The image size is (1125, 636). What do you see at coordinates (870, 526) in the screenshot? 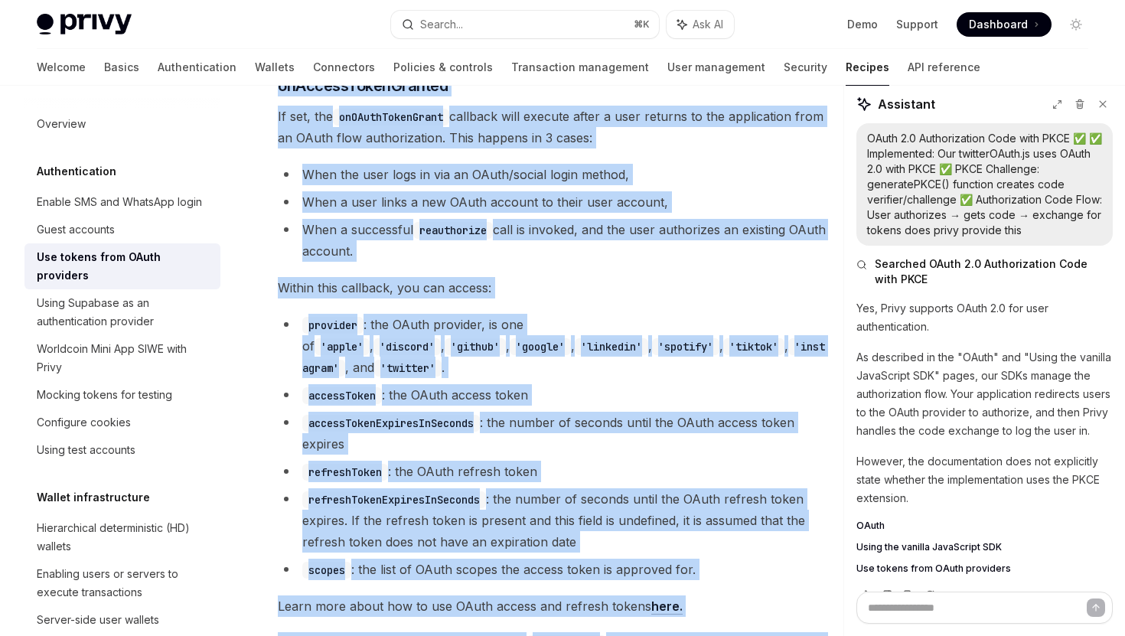
I see `span: OAuth` at bounding box center [870, 526].